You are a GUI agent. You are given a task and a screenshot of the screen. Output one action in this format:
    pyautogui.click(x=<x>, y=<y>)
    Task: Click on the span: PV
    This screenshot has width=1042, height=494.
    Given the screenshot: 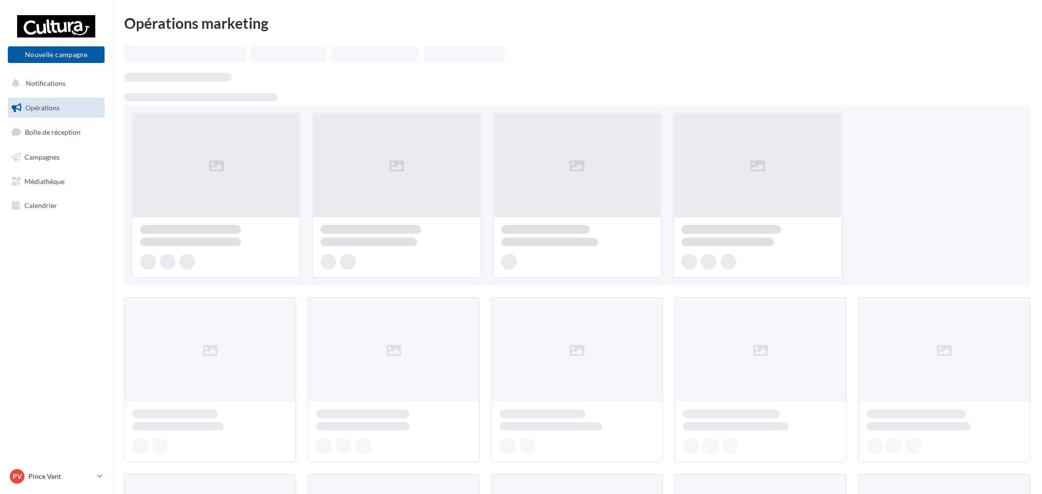 What is the action you would take?
    pyautogui.click(x=17, y=477)
    